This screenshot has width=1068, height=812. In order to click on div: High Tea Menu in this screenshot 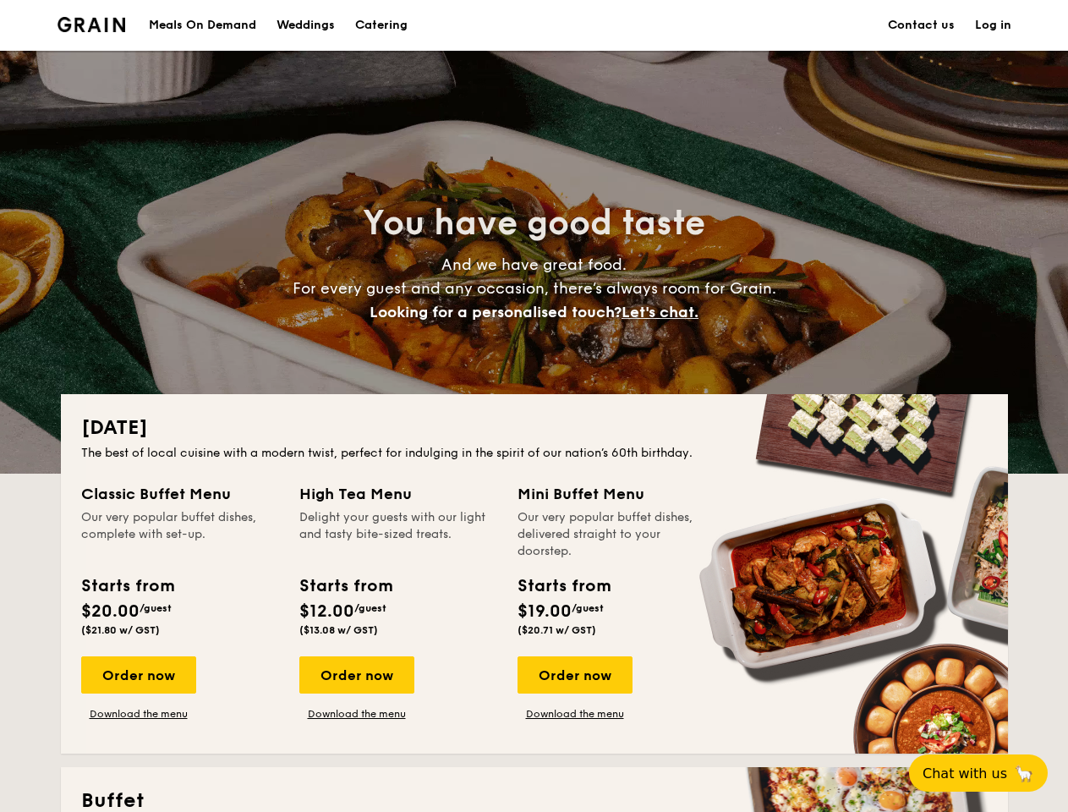, I will do `click(398, 494)`.